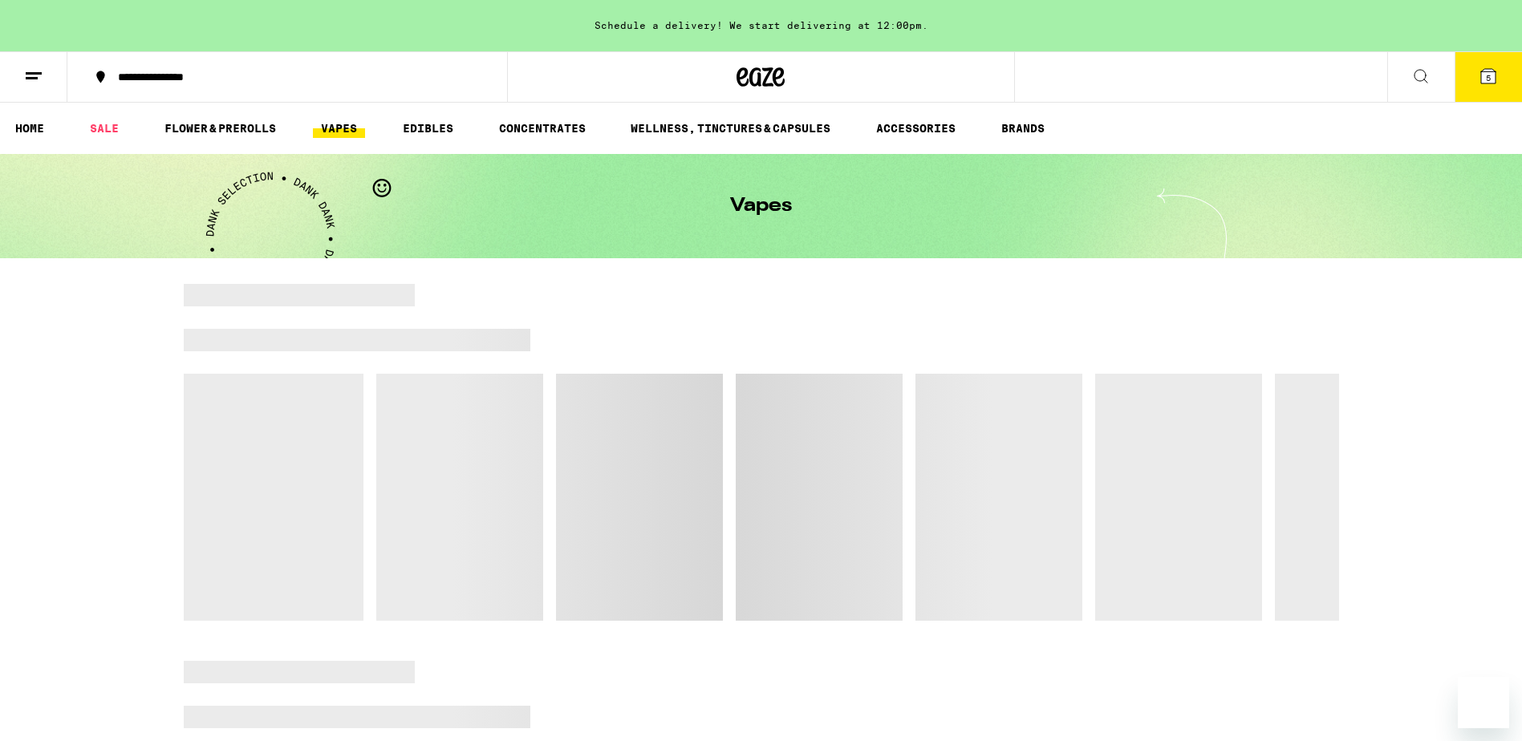 The width and height of the screenshot is (1522, 741). What do you see at coordinates (428, 128) in the screenshot?
I see `a: EDIBLES` at bounding box center [428, 128].